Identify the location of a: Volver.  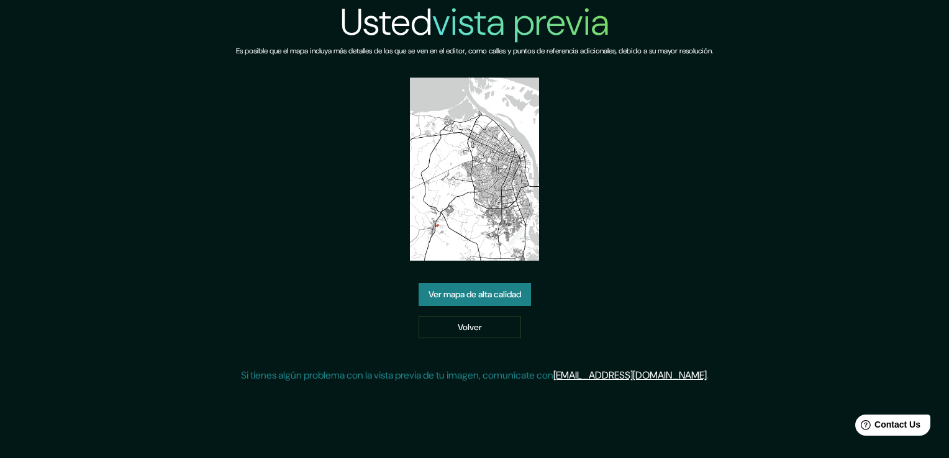
(470, 327).